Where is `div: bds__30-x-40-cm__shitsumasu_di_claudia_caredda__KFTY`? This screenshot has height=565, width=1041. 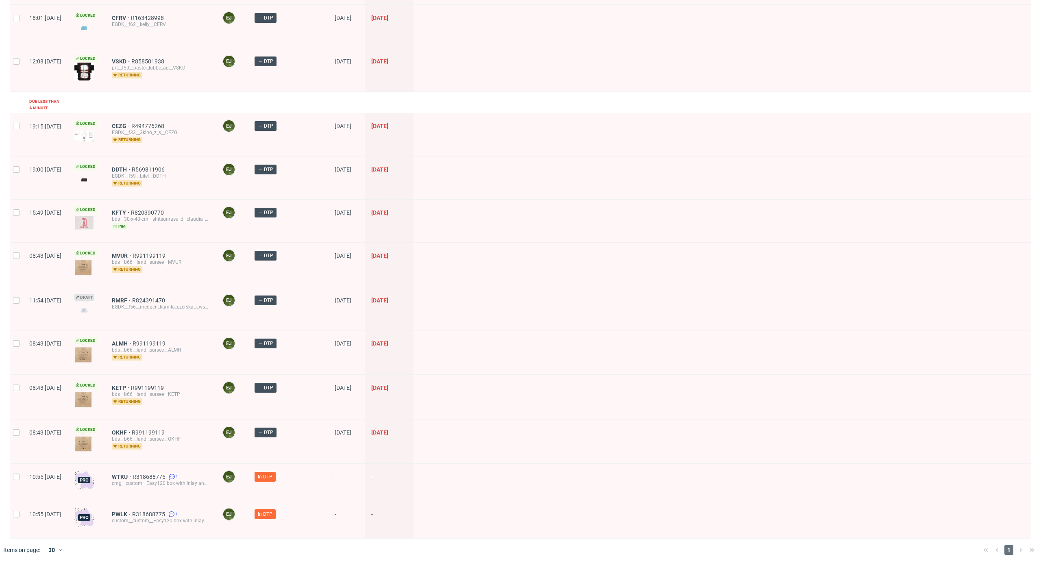 div: bds__30-x-40-cm__shitsumasu_di_claudia_caredda__KFTY is located at coordinates (161, 219).